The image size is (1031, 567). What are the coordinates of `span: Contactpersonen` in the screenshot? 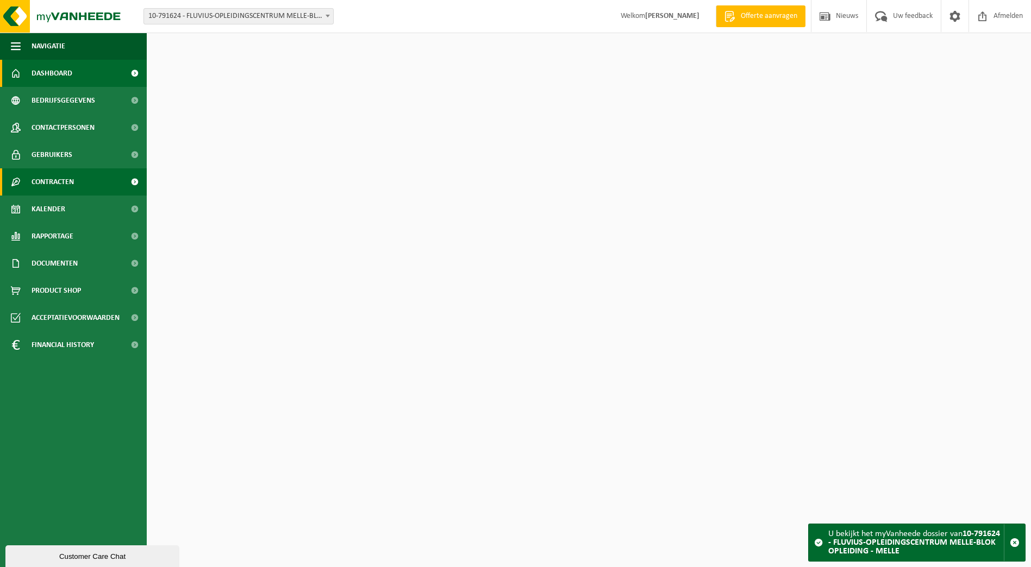 It's located at (63, 128).